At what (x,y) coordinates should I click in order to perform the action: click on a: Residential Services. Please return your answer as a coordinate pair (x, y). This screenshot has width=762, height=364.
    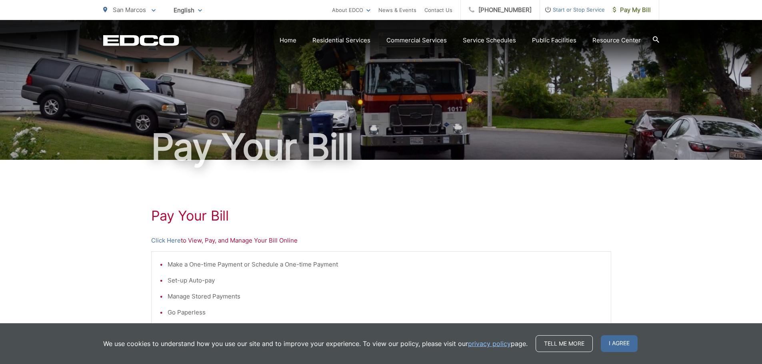
    Looking at the image, I should click on (341, 40).